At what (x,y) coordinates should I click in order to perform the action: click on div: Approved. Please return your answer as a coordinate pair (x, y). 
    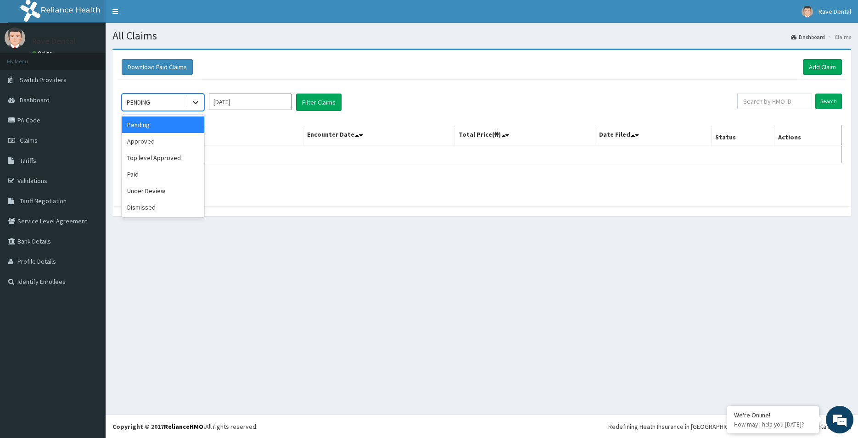
    Looking at the image, I should click on (163, 141).